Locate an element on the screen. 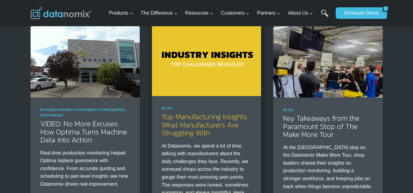 This screenshot has height=193, width=413. img: Discover how Optima Manufacturing uses Datanomix to turn raw machine data into real-time insights... is located at coordinates (85, 61).